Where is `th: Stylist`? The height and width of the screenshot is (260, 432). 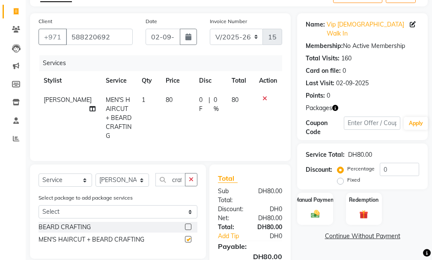
th: Stylist is located at coordinates (69, 81).